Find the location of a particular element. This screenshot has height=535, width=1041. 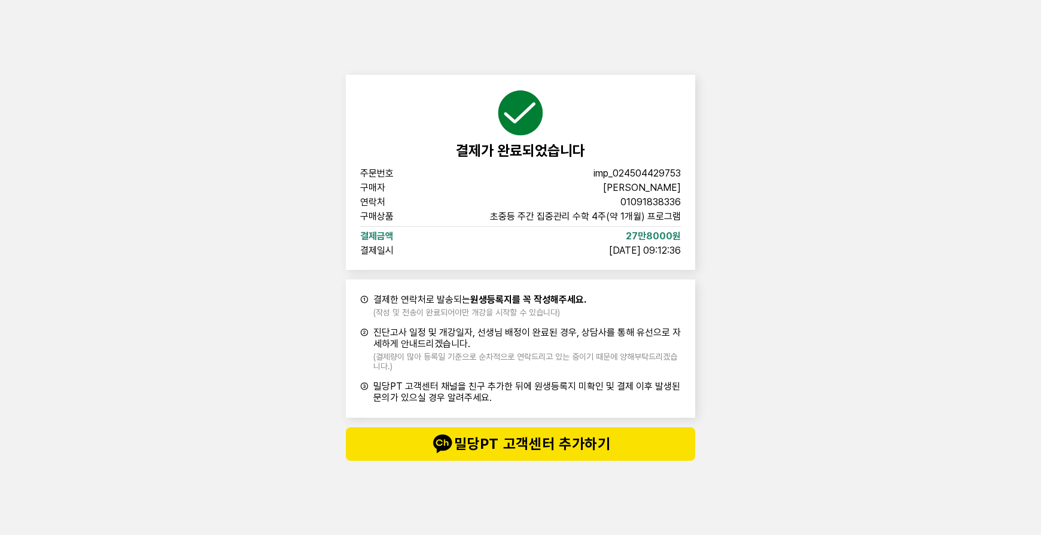

span: 결제한 연락처로 발송되는 is located at coordinates (480, 299).